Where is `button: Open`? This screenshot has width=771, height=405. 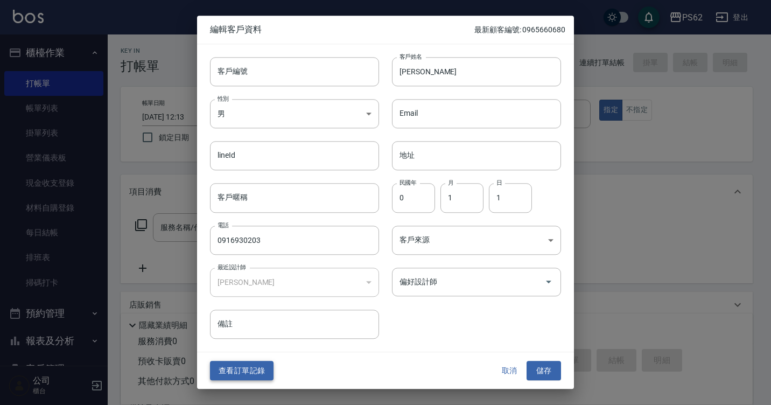
button: Open is located at coordinates (548, 282).